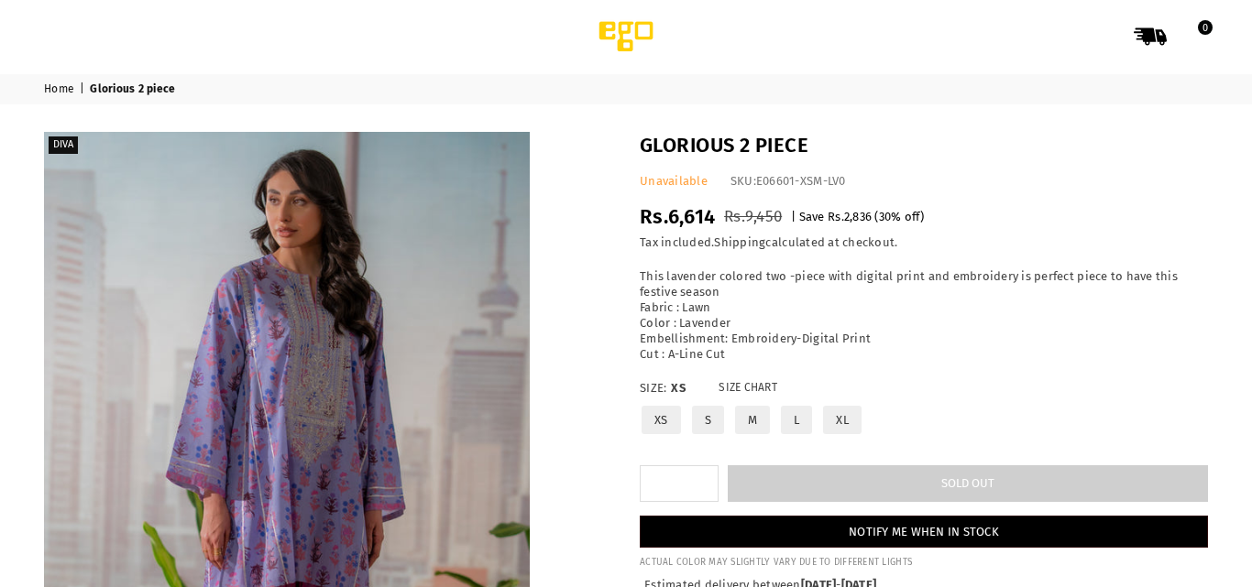 The height and width of the screenshot is (587, 1252). I want to click on a: Size Chart, so click(748, 389).